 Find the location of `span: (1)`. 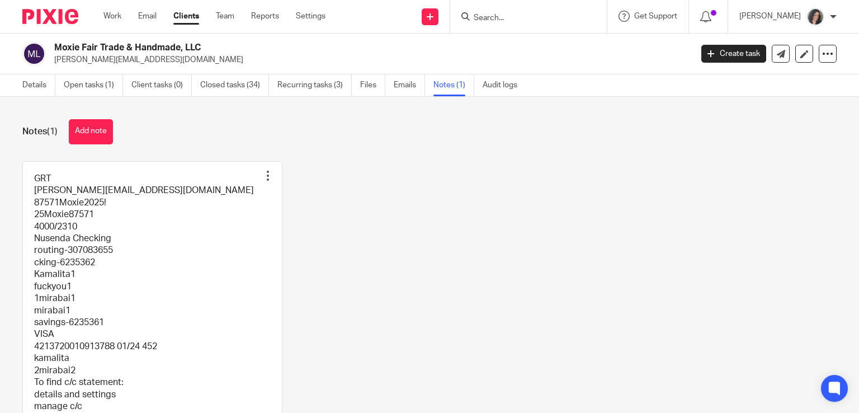

span: (1) is located at coordinates (52, 131).